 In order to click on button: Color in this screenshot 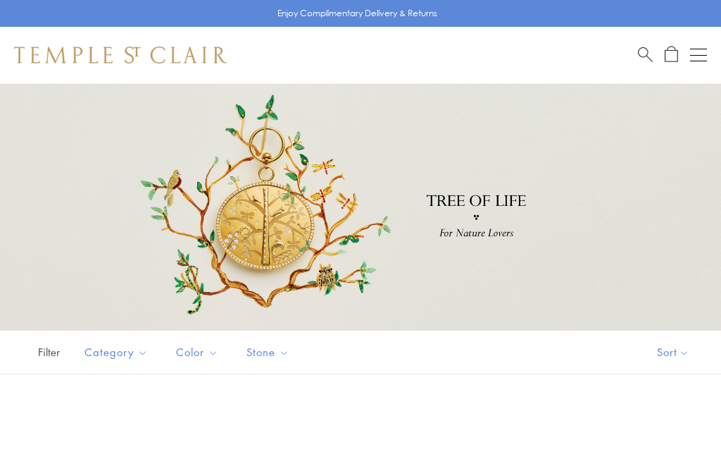, I will do `click(197, 352)`.